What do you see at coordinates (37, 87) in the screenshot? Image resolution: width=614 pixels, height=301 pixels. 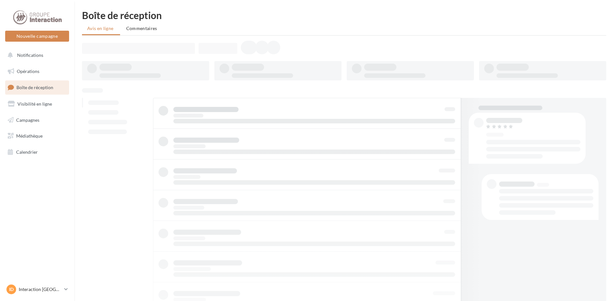 I see `a: Boîte de réception` at bounding box center [37, 87].